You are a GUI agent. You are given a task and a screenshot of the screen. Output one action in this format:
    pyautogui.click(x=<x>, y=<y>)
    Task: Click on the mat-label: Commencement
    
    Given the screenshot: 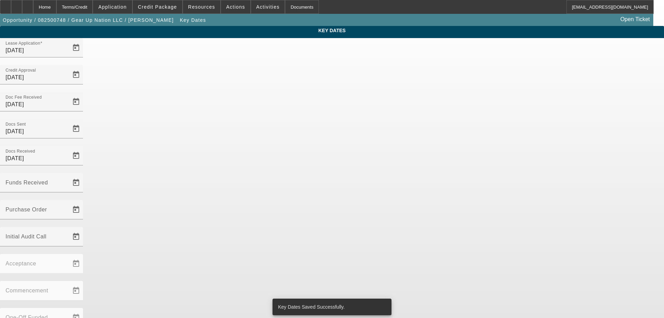 What is the action you would take?
    pyautogui.click(x=27, y=290)
    